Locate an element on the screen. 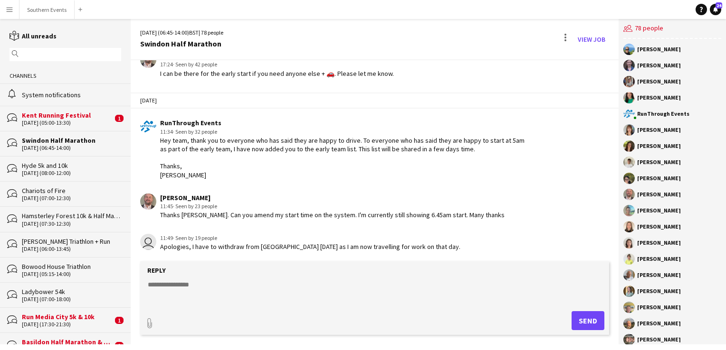 Image resolution: width=726 pixels, height=350 pixels. div: Bowood House Triathlon is located at coordinates (71, 267).